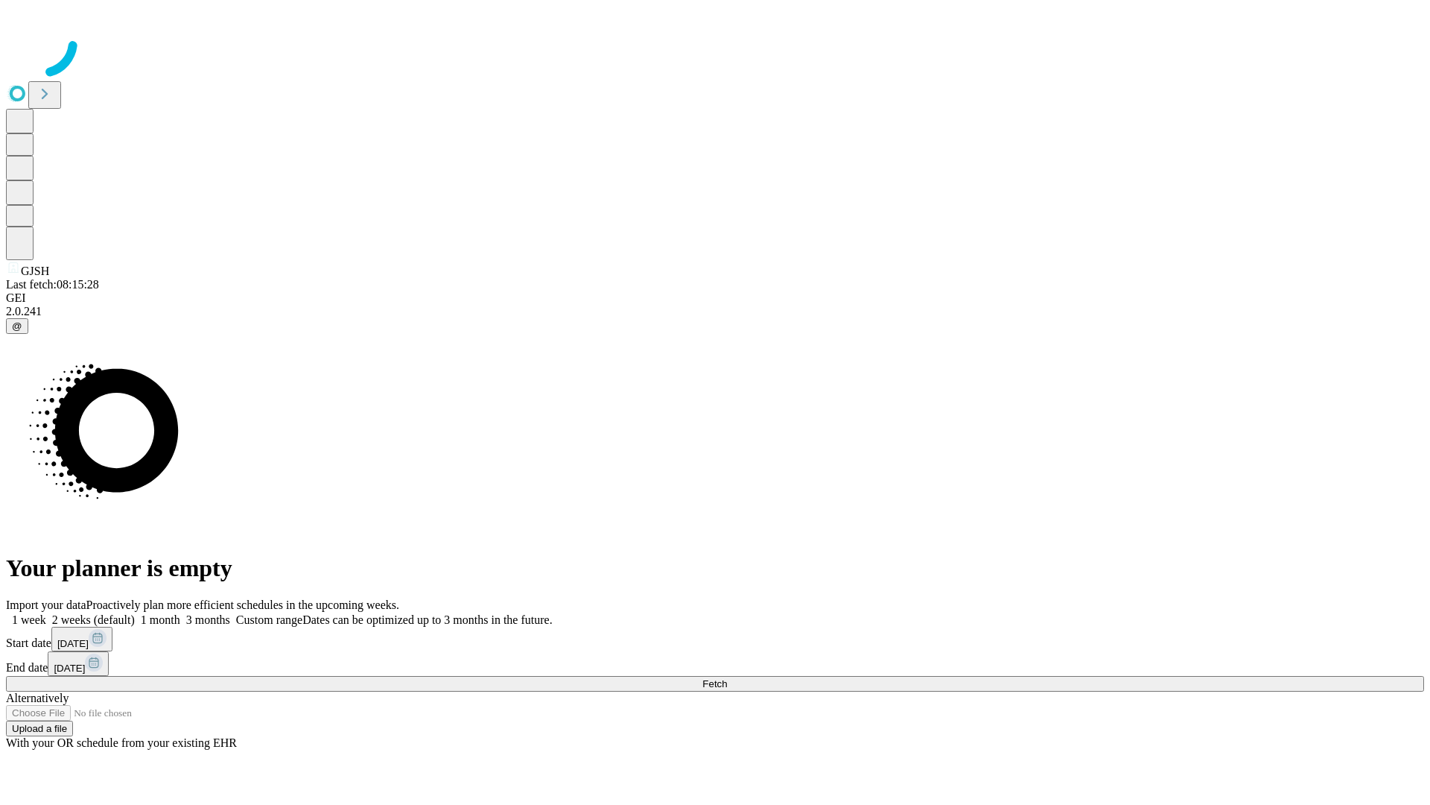  Describe the element at coordinates (39, 728) in the screenshot. I see `button: Upload a file` at that location.